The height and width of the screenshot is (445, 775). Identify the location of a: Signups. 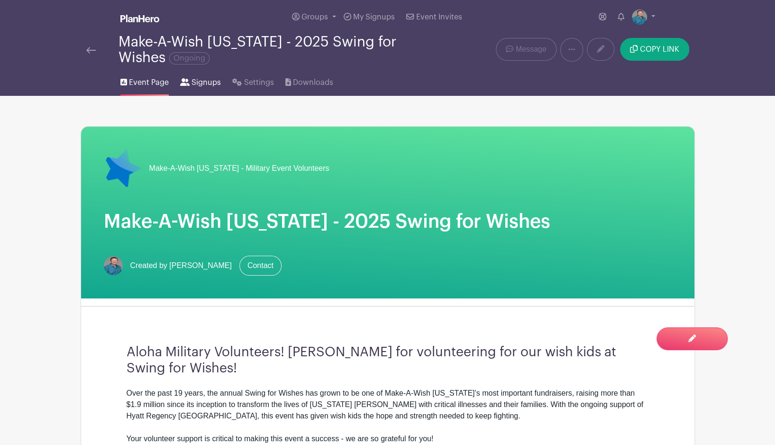
(200, 81).